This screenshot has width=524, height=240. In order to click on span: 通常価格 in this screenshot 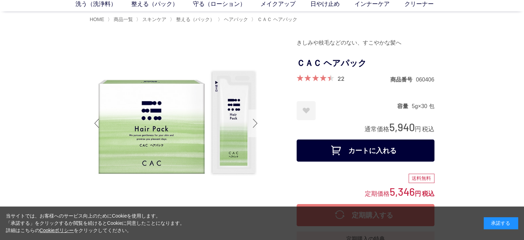, I will do `click(377, 129)`.